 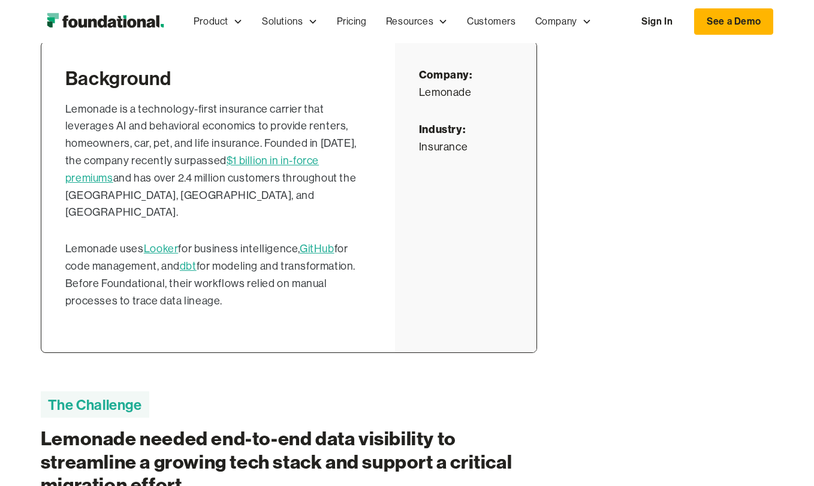 What do you see at coordinates (192, 169) in the screenshot?
I see `a: $1 billion in in-force premiums` at bounding box center [192, 169].